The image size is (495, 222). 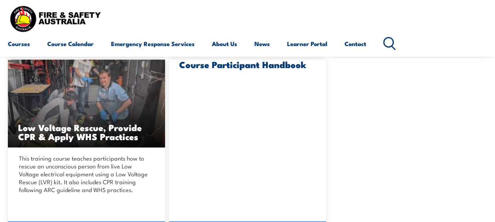 What do you see at coordinates (86, 103) in the screenshot?
I see `img: Low Voltage Rescue, Provide CPR & Apply WHS Practices TRAINING` at bounding box center [86, 103].